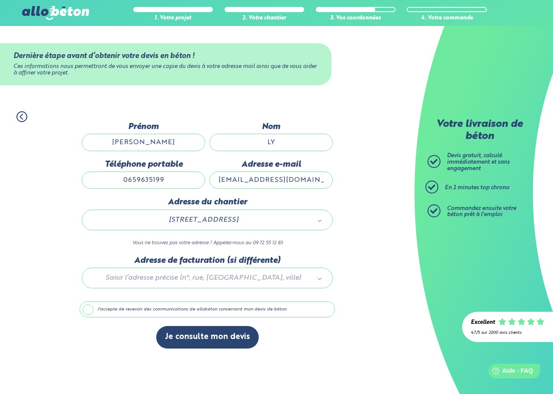  I want to click on label: Adresse e-mail, so click(271, 164).